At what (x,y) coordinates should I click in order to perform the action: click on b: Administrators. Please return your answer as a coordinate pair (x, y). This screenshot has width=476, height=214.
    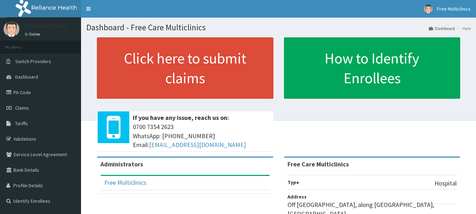
    Looking at the image, I should click on (121, 164).